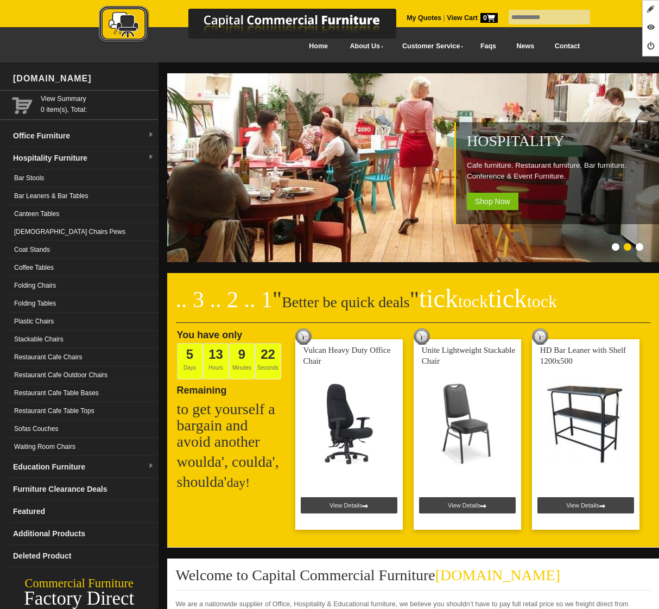  What do you see at coordinates (224, 300) in the screenshot?
I see `span: .. 3 .. 2 .. 1` at bounding box center [224, 300].